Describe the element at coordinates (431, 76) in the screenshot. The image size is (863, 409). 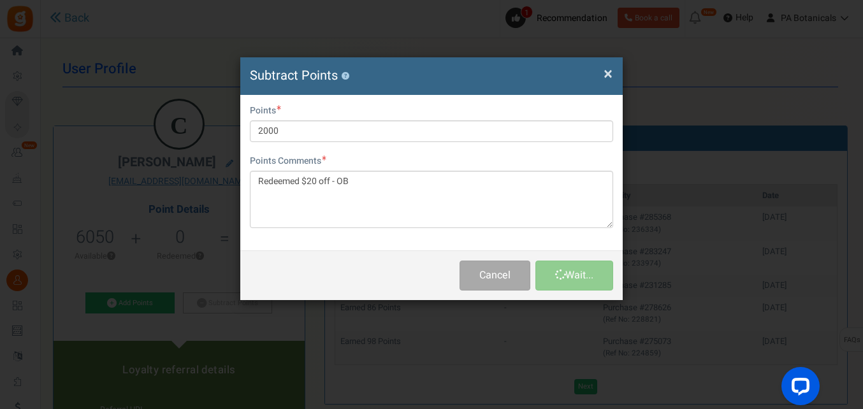
I see `h4: Subtract Points` at that location.